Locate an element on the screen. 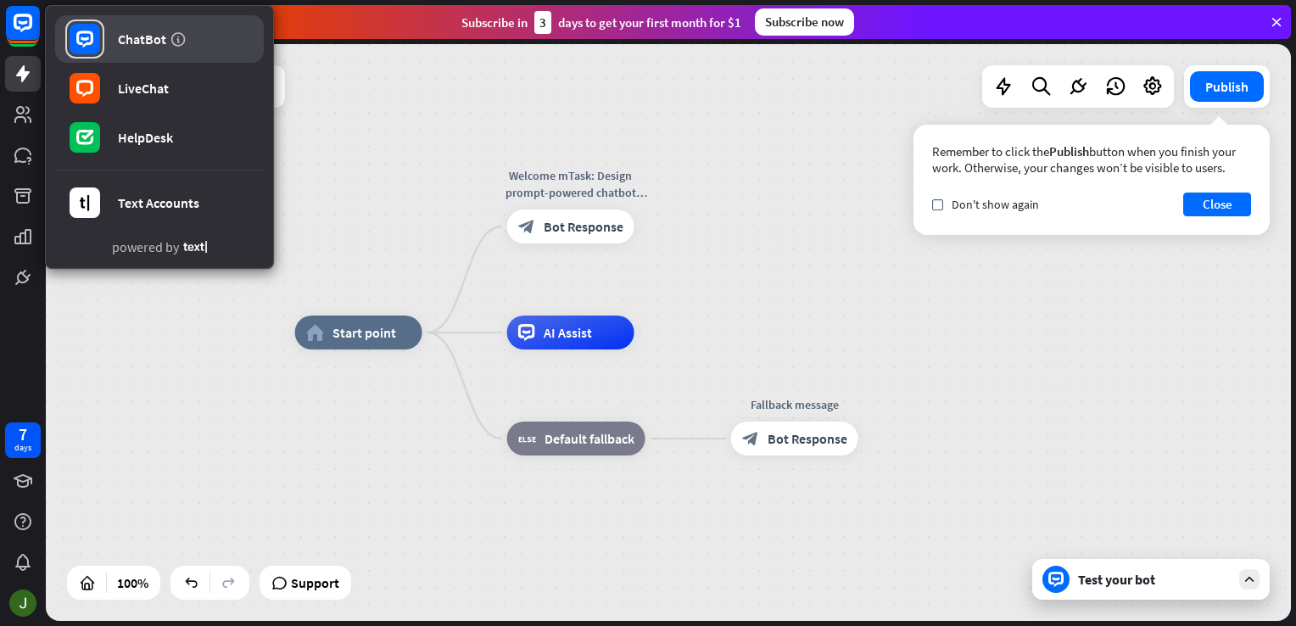 Image resolution: width=1296 pixels, height=626 pixels. div: Subscribe now is located at coordinates (804, 22).